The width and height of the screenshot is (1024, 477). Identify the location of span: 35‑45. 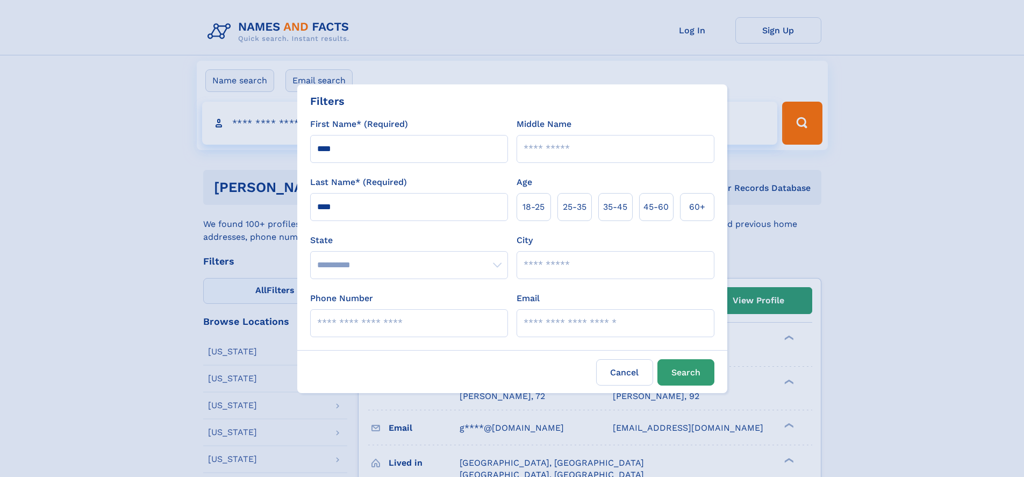
(615, 207).